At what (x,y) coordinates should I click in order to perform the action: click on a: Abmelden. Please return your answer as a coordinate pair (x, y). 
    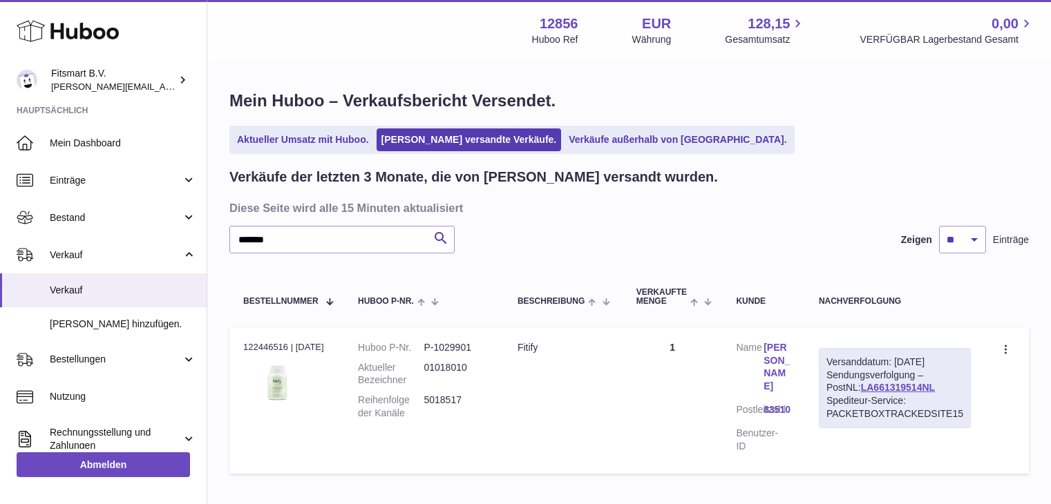
    Looking at the image, I should click on (103, 465).